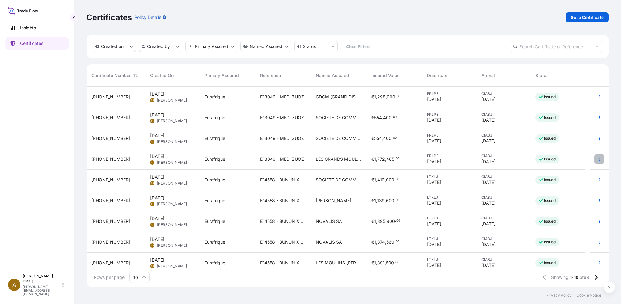  I want to click on span: Primary Assured, so click(222, 75).